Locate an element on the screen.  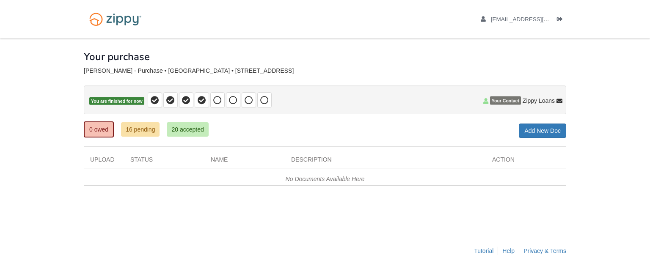
a: Log out is located at coordinates (562, 20).